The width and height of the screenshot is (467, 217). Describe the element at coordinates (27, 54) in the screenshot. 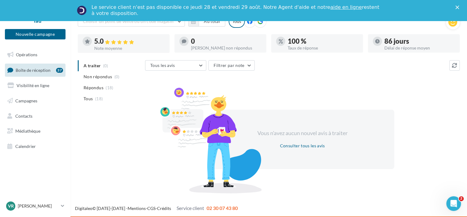

I see `span: Opérations` at that location.